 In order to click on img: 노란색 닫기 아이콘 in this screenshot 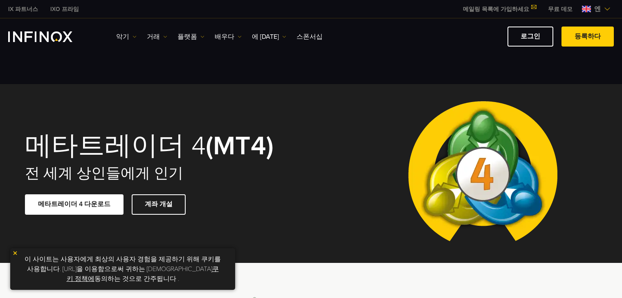, I will do `click(15, 253)`.